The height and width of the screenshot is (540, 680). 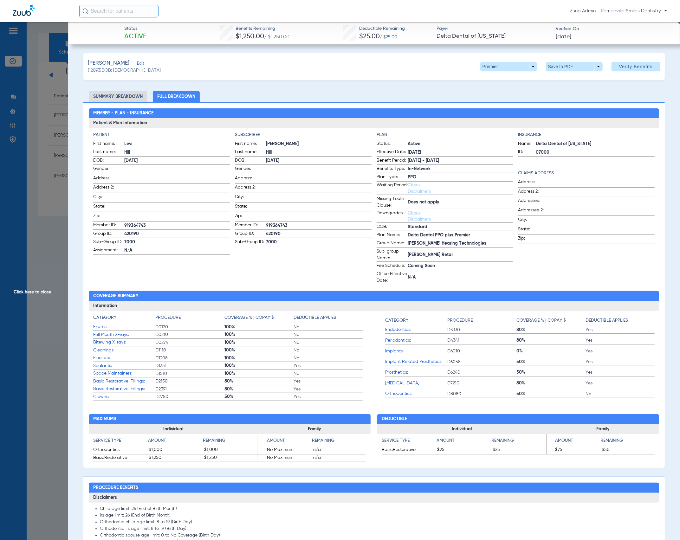 What do you see at coordinates (392, 169) in the screenshot?
I see `span: Benefits Type:` at bounding box center [392, 169].